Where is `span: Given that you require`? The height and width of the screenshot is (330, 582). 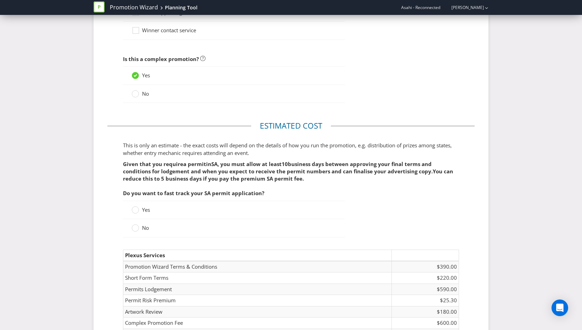 span: Given that you require is located at coordinates (153, 164).